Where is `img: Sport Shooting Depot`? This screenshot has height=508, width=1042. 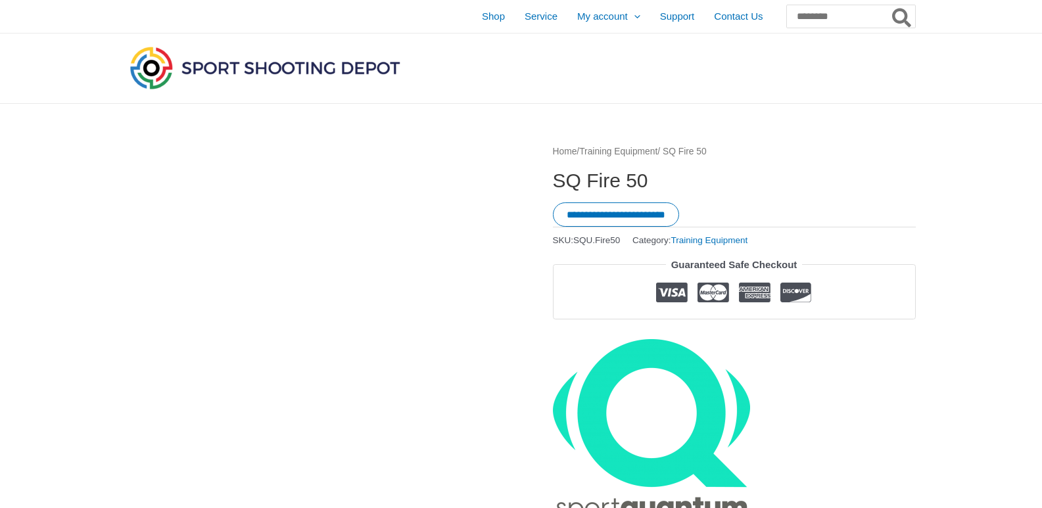
img: Sport Shooting Depot is located at coordinates (265, 68).